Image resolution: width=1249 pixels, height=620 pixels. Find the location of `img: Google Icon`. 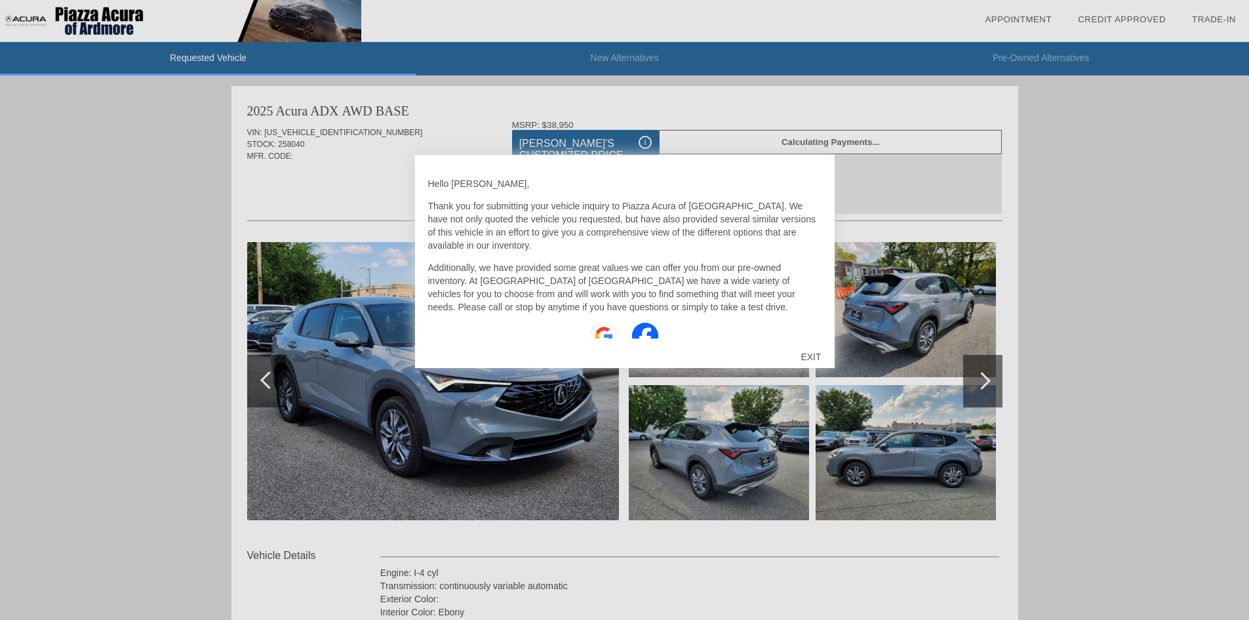

img: Google Icon is located at coordinates (604, 336).